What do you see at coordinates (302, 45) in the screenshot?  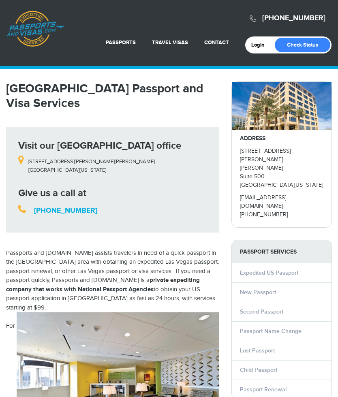 I see `a: Check Status` at bounding box center [302, 45].